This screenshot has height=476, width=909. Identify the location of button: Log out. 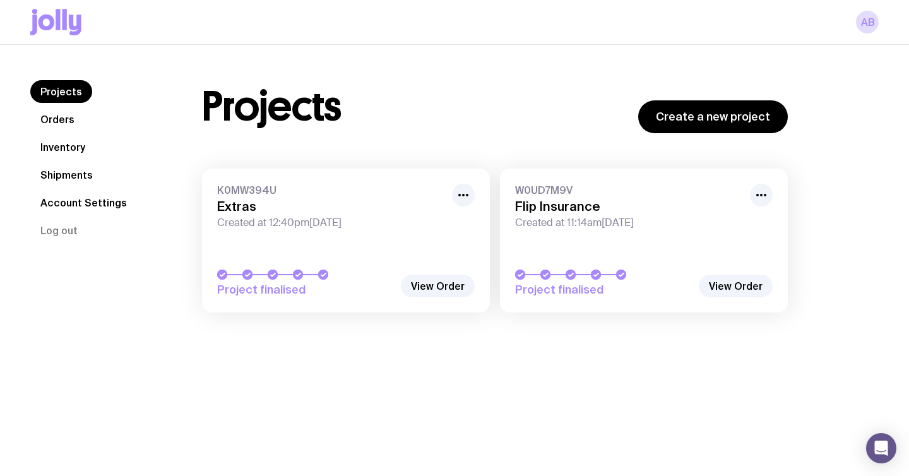
(59, 230).